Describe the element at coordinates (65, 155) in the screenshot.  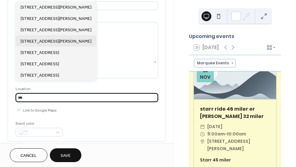
I see `button: Save` at that location.